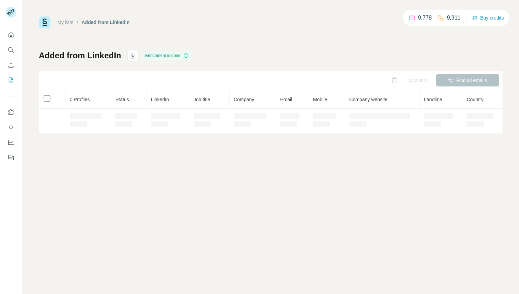 This screenshot has width=519, height=294. I want to click on span: Landline, so click(433, 100).